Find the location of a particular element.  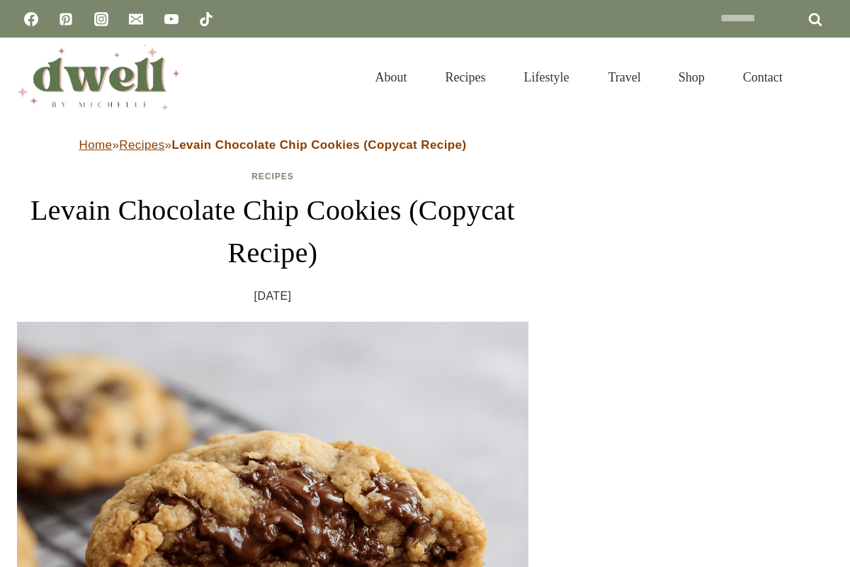

a: Contact is located at coordinates (763, 77).